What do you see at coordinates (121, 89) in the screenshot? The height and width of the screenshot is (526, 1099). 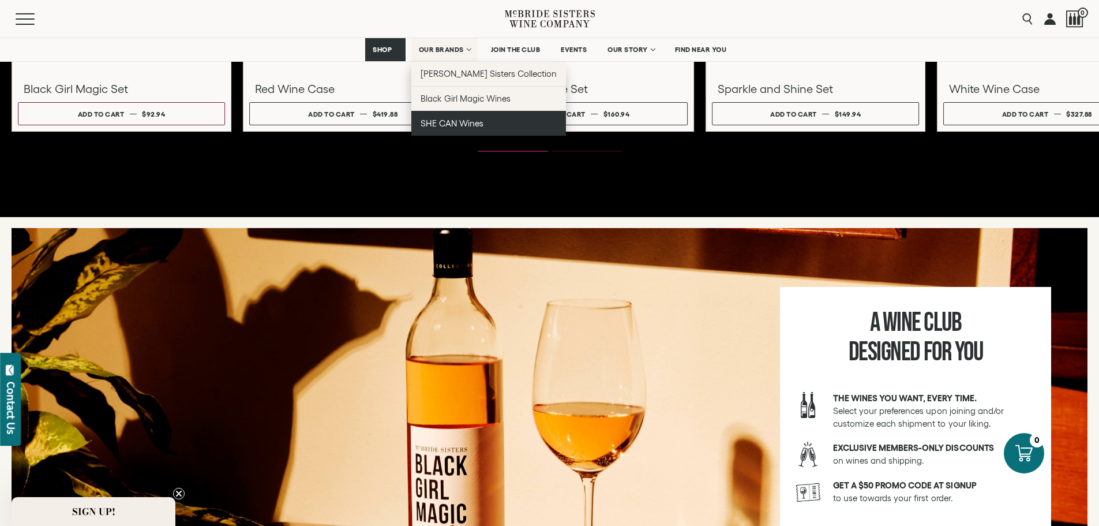 I see `h3: Black Girl Magic Set` at bounding box center [121, 89].